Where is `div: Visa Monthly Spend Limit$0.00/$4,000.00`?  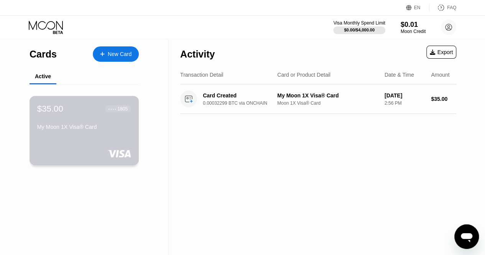 div: Visa Monthly Spend Limit$0.00/$4,000.00 is located at coordinates (359, 27).